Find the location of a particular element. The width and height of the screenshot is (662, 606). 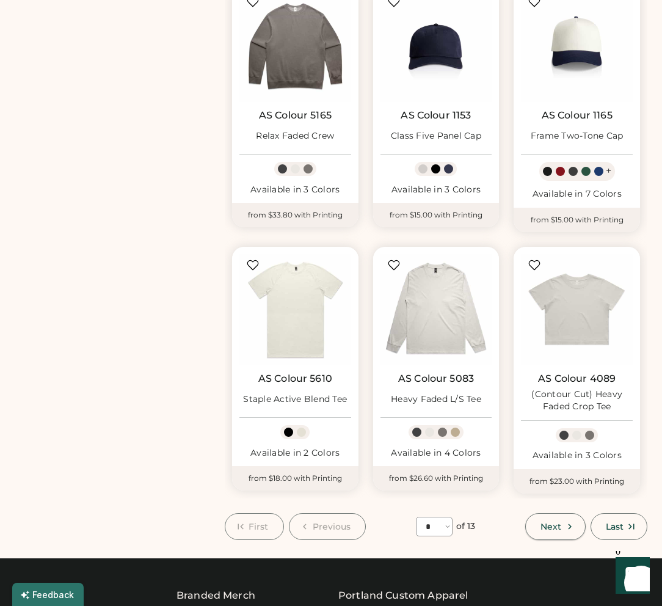

span: Last is located at coordinates (614, 526).